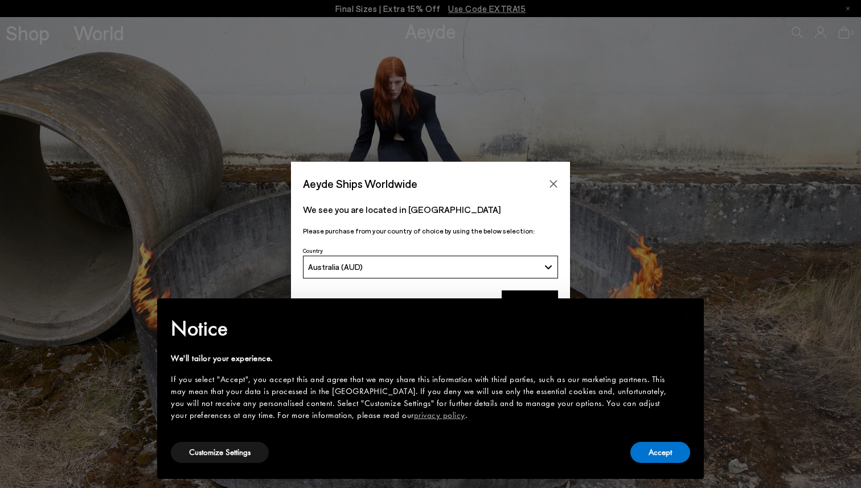 This screenshot has width=861, height=488. What do you see at coordinates (430, 231) in the screenshot?
I see `p: Please purchase from your country of choice by using the below selection:` at bounding box center [430, 231].